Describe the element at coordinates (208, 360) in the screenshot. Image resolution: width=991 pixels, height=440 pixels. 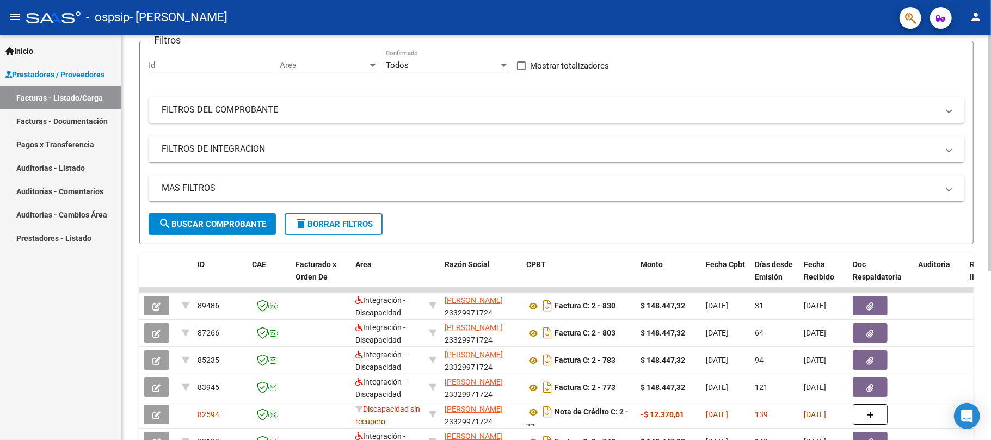
I see `span: 85235` at that location.